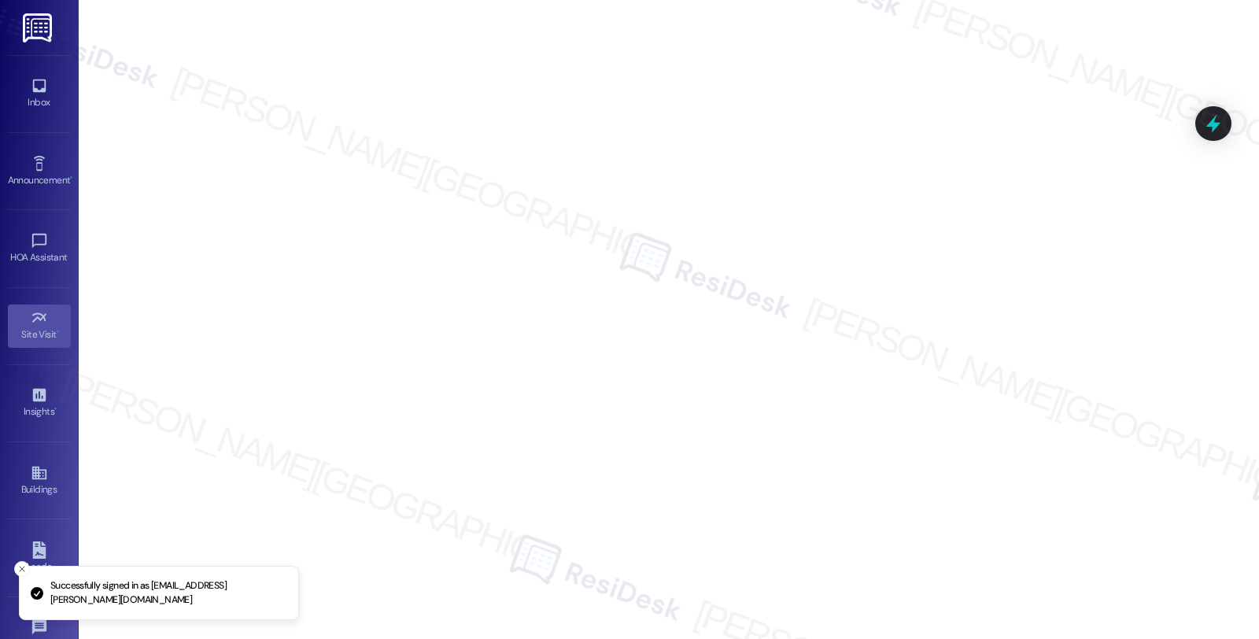  Describe the element at coordinates (22, 569) in the screenshot. I see `button: Close toast` at that location.